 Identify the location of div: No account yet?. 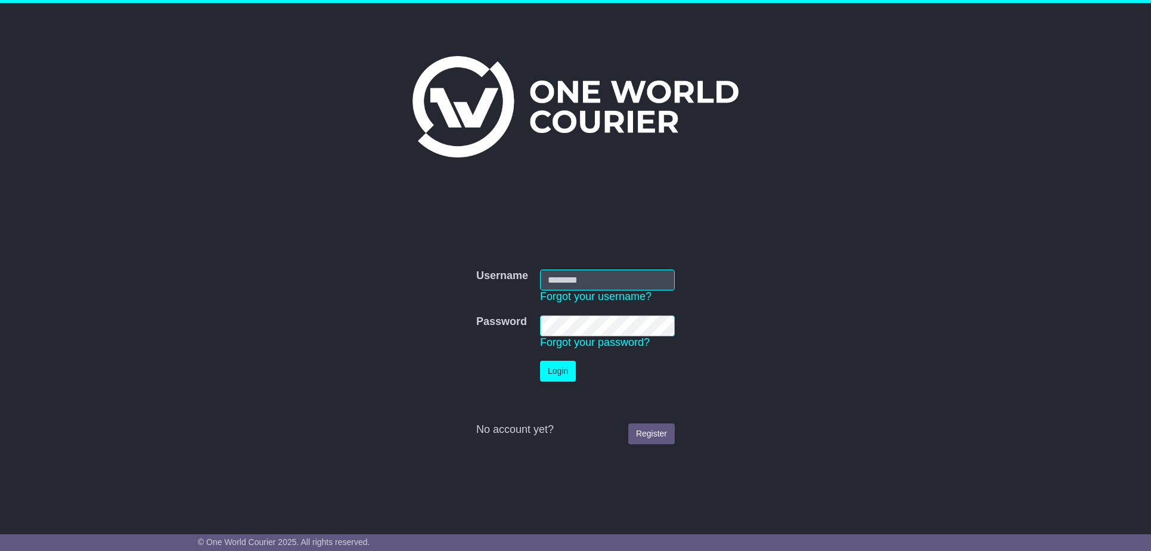
(575, 430).